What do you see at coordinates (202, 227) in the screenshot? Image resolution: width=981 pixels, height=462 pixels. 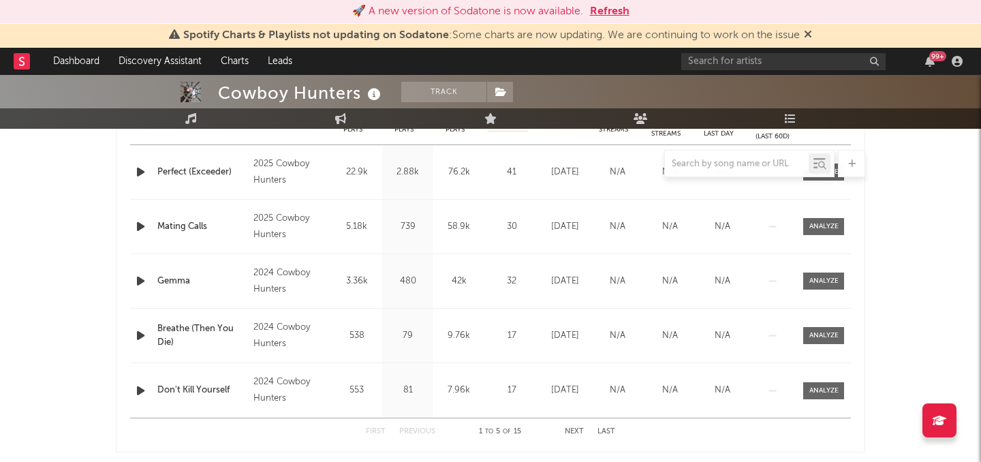 I see `a: Mating Calls` at bounding box center [202, 227].